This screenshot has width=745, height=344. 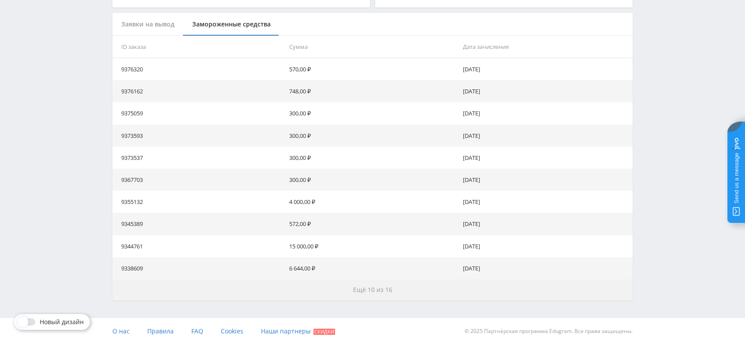 What do you see at coordinates (199, 202) in the screenshot?
I see `td: 9355132` at bounding box center [199, 202].